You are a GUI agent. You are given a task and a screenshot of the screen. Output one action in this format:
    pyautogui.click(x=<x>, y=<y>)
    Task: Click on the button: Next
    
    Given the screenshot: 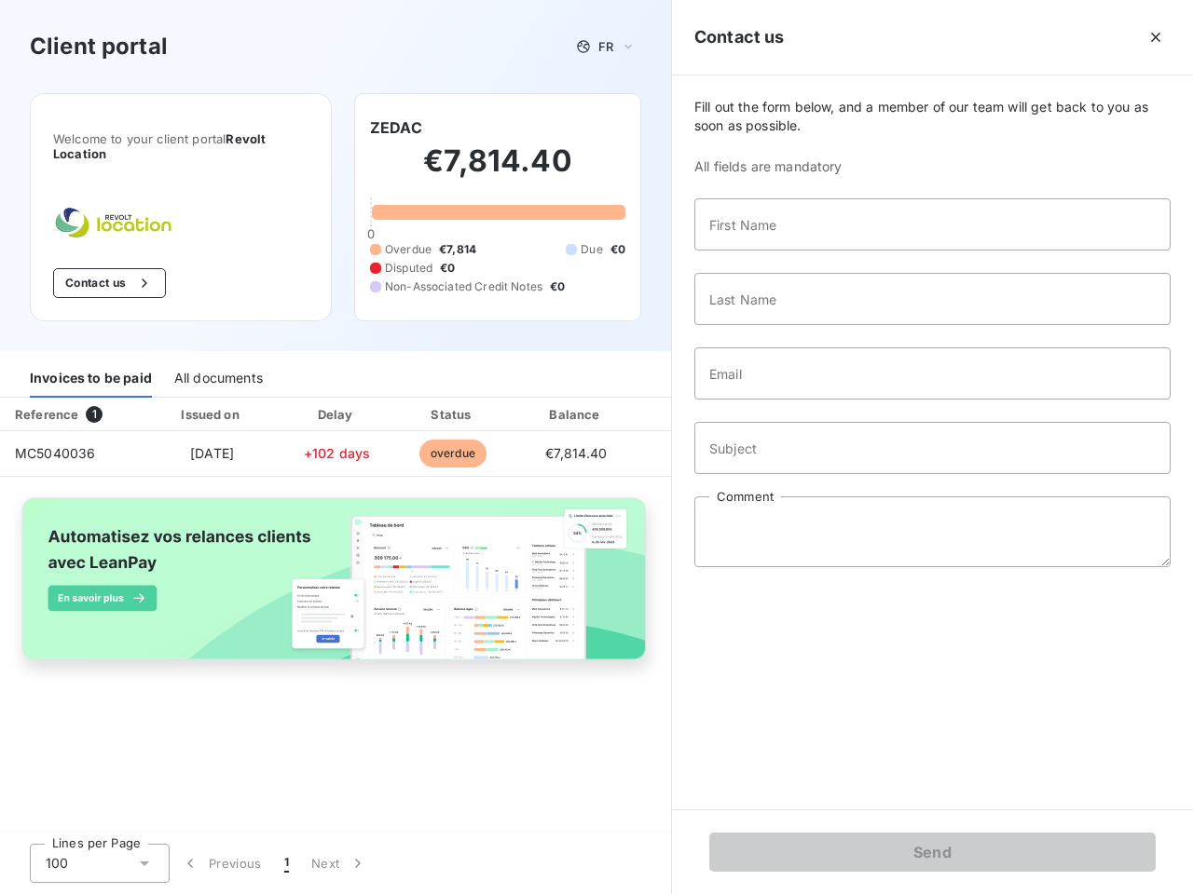 What is the action you would take?
    pyautogui.click(x=339, y=864)
    